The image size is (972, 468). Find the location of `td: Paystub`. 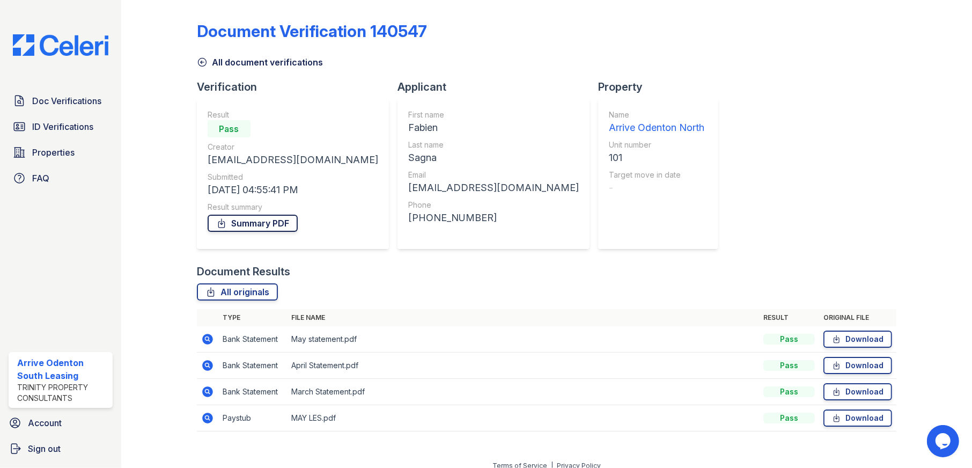

td: Paystub is located at coordinates (253, 418).